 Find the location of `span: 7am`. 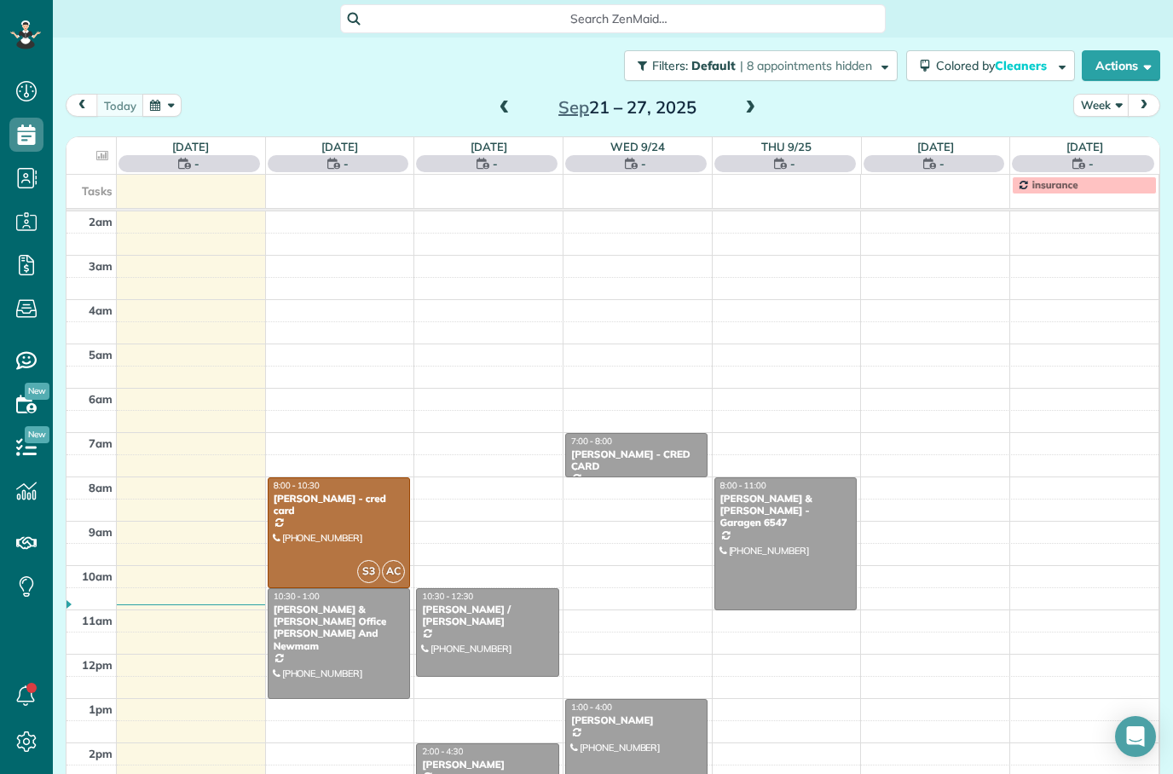

span: 7am is located at coordinates (101, 443).